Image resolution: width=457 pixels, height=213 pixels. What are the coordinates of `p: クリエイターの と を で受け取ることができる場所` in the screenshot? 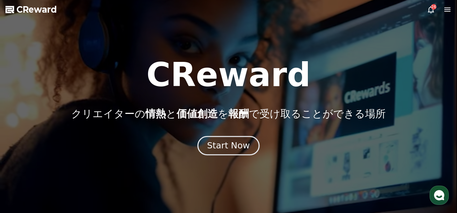 It's located at (228, 114).